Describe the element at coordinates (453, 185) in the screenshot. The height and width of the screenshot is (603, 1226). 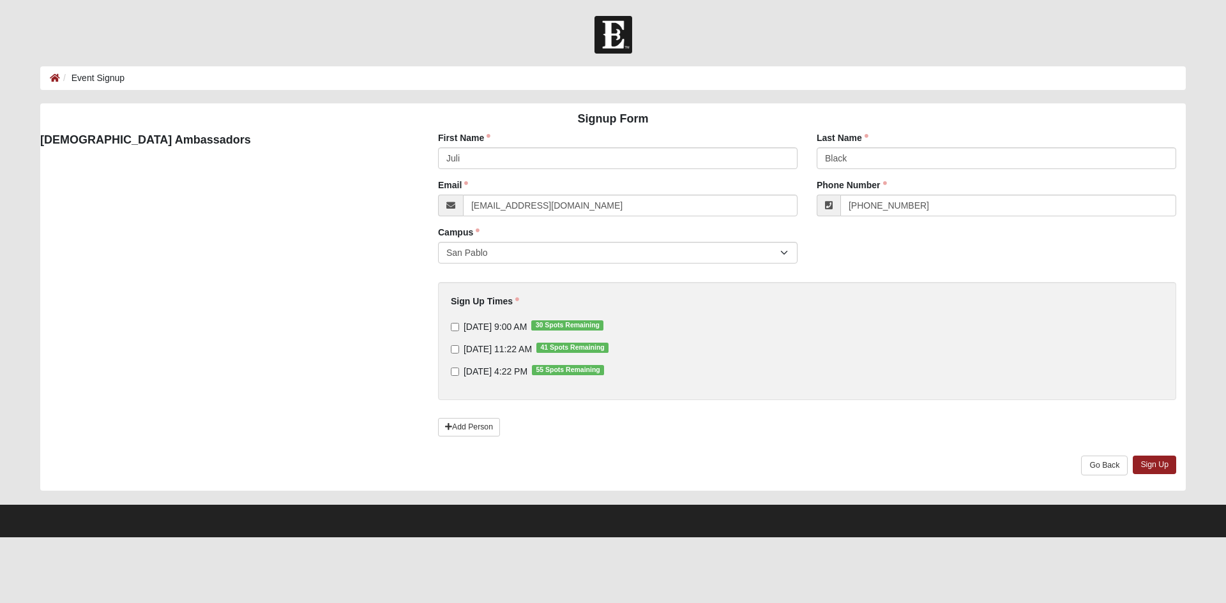
I see `label: Email` at that location.